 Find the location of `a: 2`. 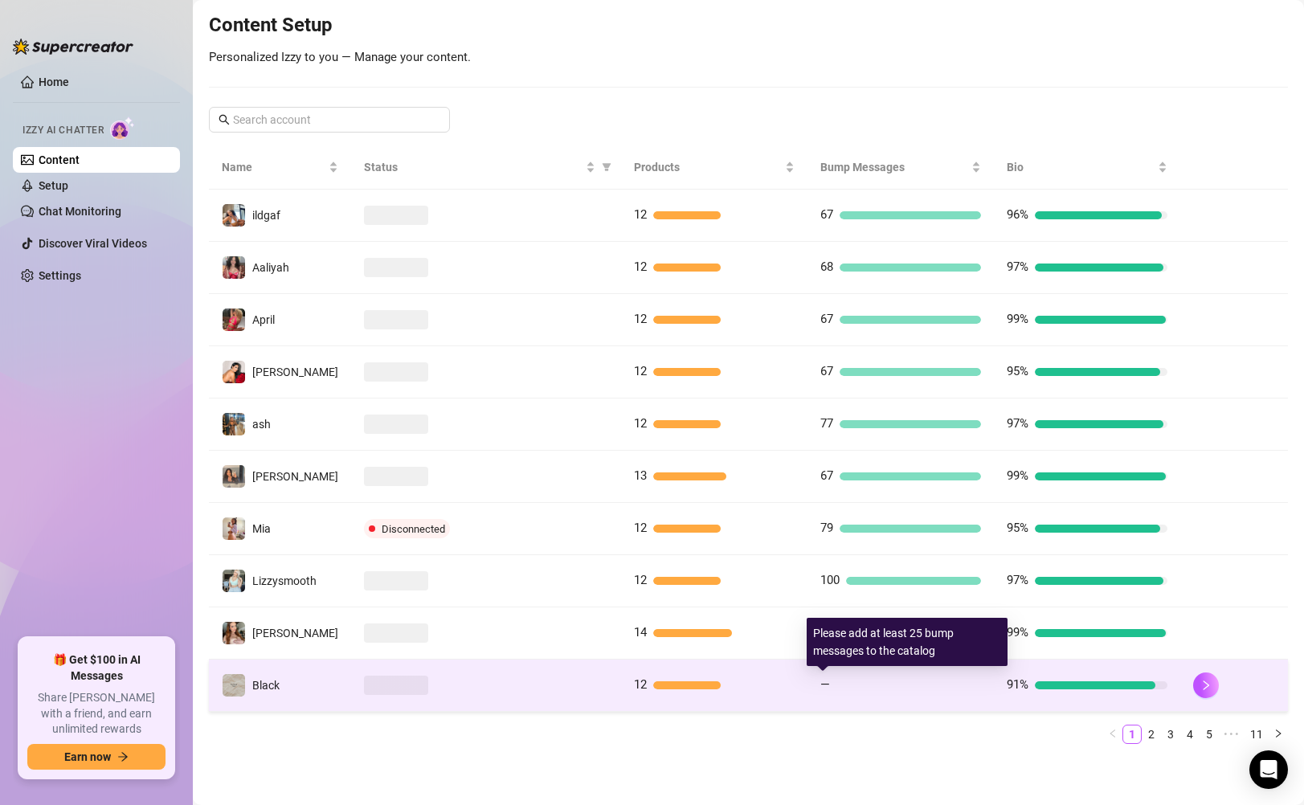

a: 2 is located at coordinates (1152, 735).